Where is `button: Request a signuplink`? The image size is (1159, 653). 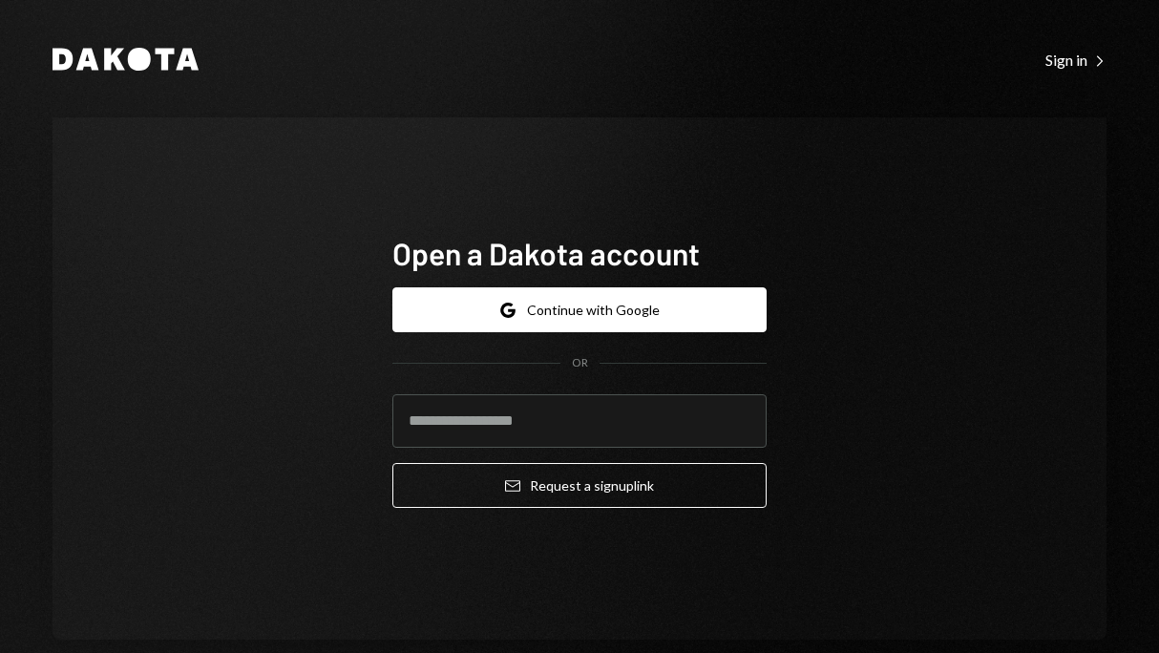
button: Request a signuplink is located at coordinates (580, 485).